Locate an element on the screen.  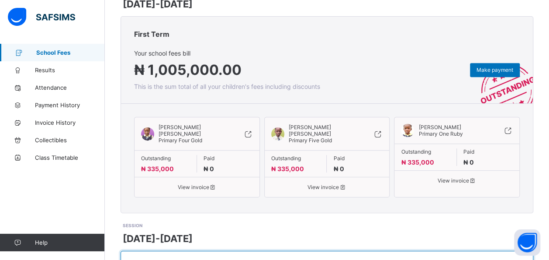
span: Payment History is located at coordinates (70, 105).